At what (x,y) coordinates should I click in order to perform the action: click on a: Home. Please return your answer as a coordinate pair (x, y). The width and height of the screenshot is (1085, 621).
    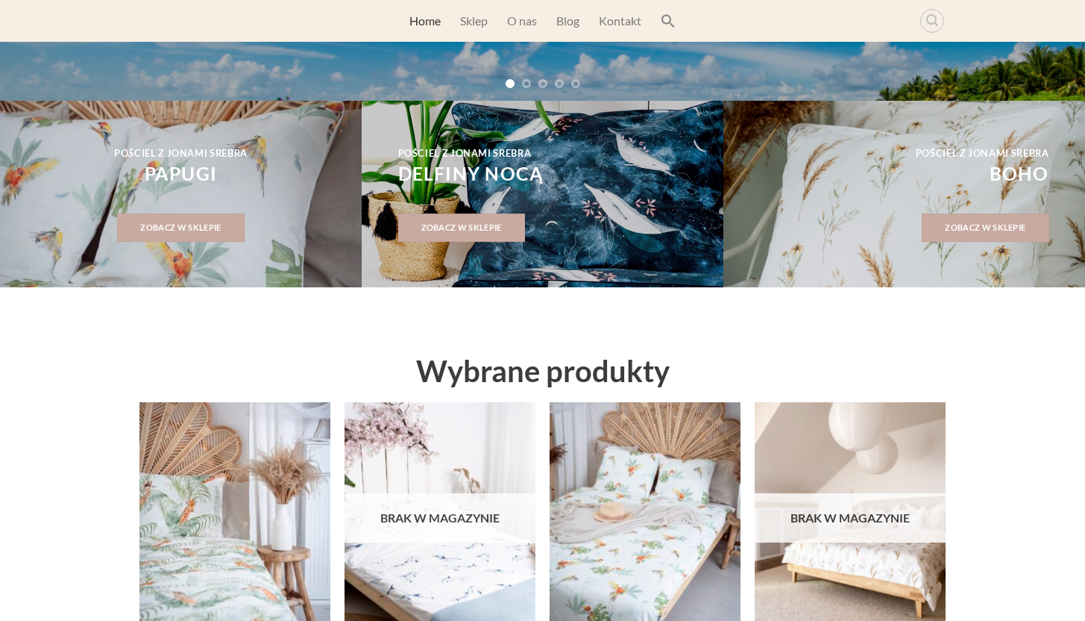
    Looking at the image, I should click on (425, 21).